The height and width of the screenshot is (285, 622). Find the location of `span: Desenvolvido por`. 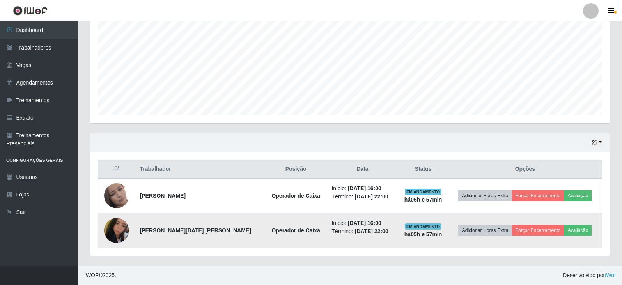

span: Desenvolvido por is located at coordinates (589, 275).